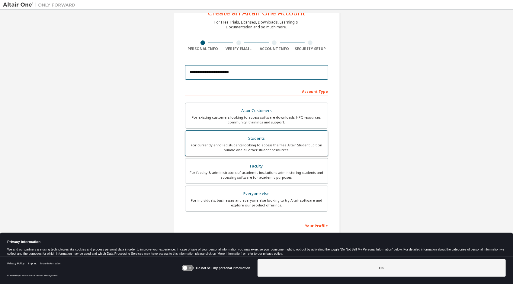 Image resolution: width=513 pixels, height=284 pixels. I want to click on div: Personal Info, so click(203, 49).